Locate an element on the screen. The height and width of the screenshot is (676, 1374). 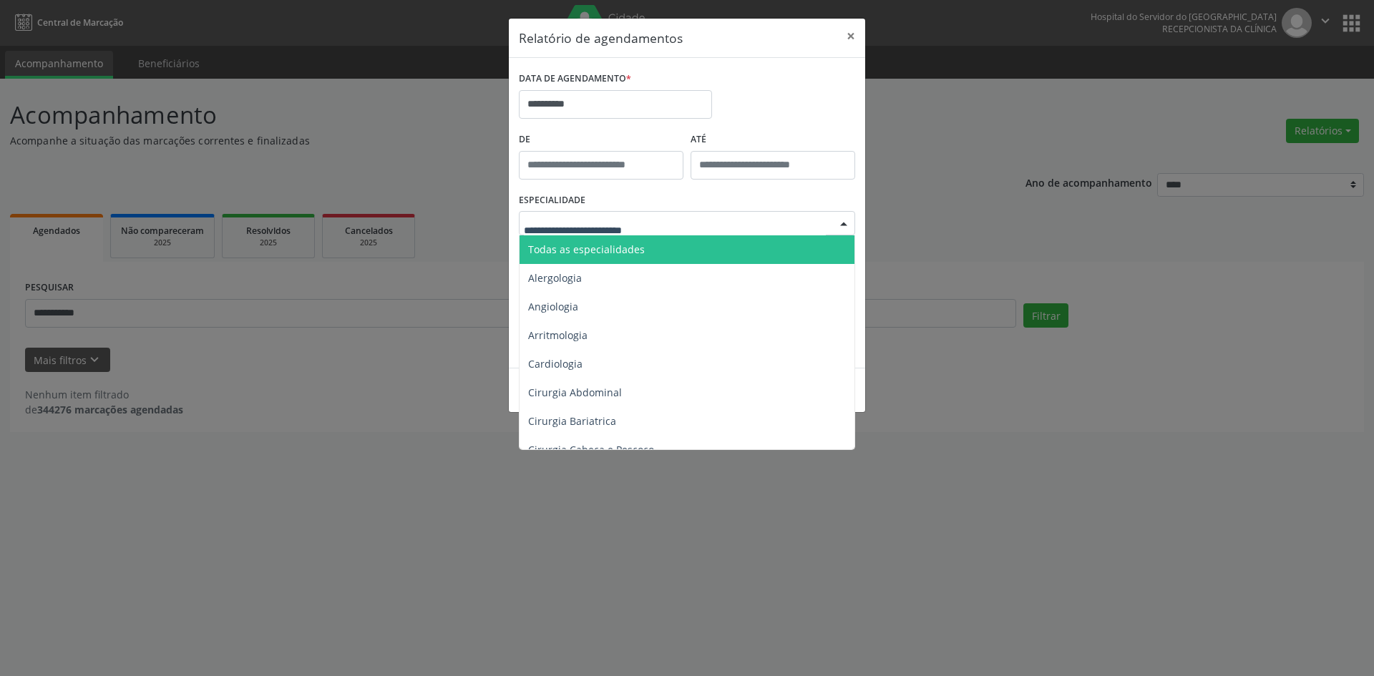
span: Cirurgia Abdominal is located at coordinates (575, 392).